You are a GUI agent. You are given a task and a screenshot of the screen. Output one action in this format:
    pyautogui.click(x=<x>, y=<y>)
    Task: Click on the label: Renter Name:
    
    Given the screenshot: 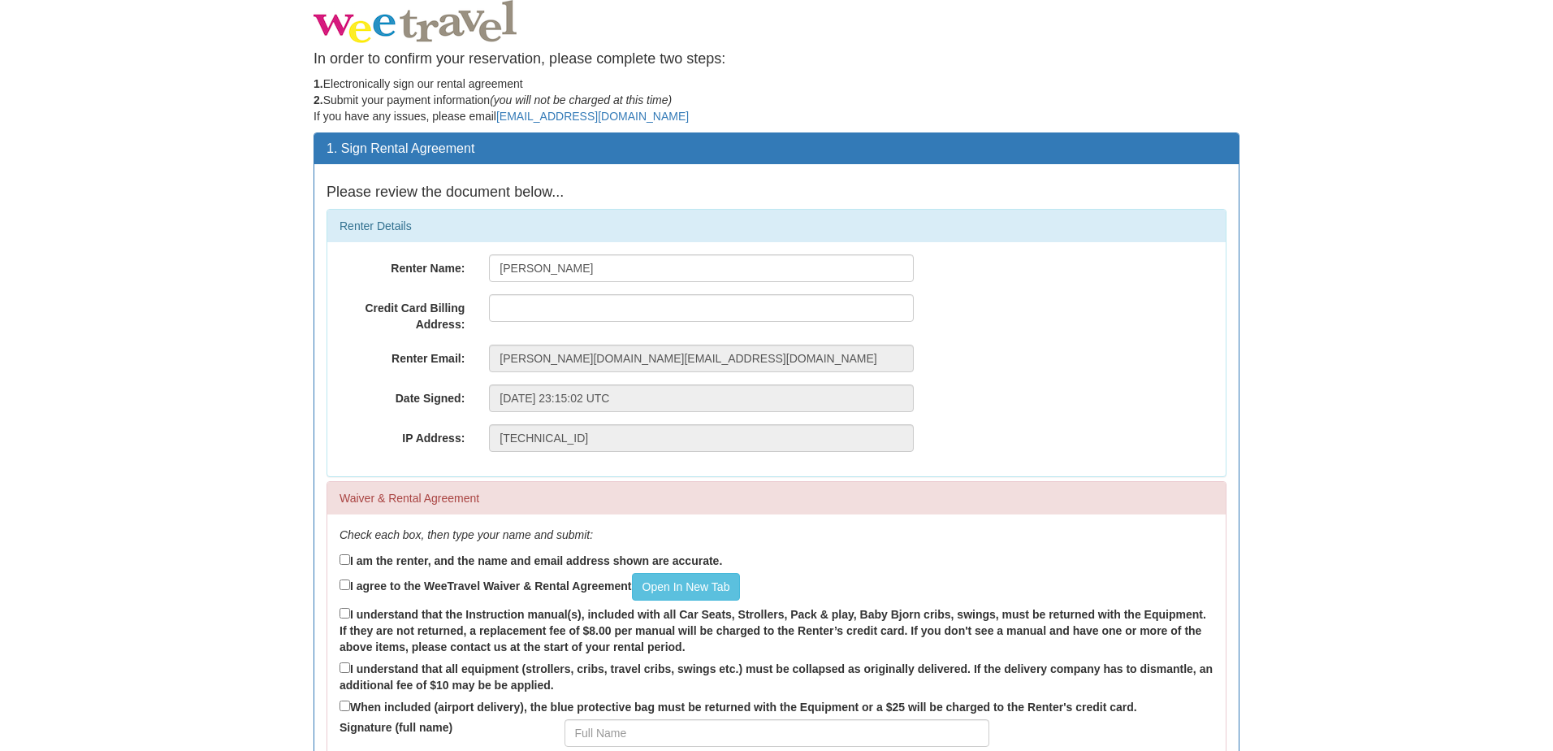 What is the action you would take?
    pyautogui.click(x=402, y=265)
    